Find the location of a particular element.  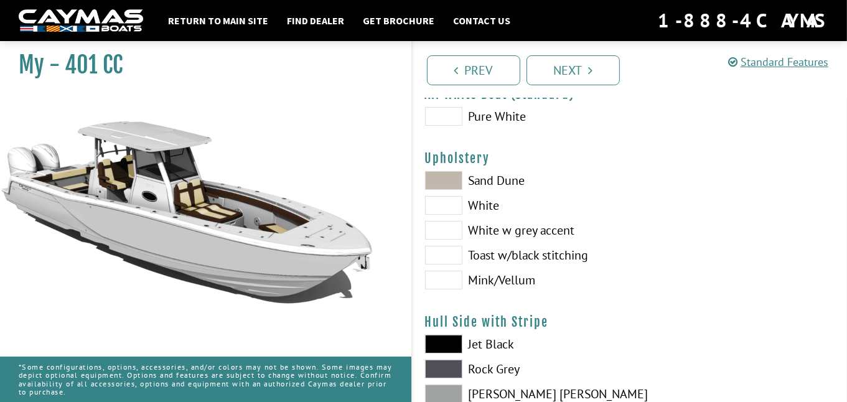

h1: My - 401 CC is located at coordinates (199, 65).